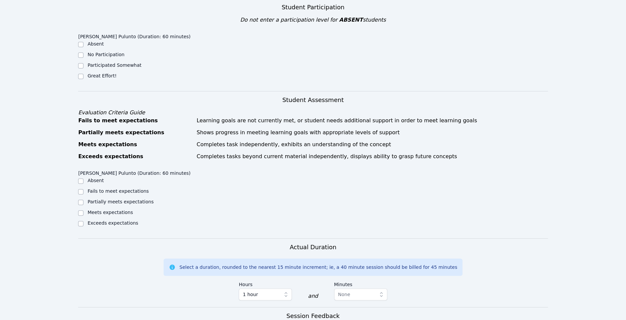 The image size is (626, 320). I want to click on div: Fails to meet expectations, so click(135, 121).